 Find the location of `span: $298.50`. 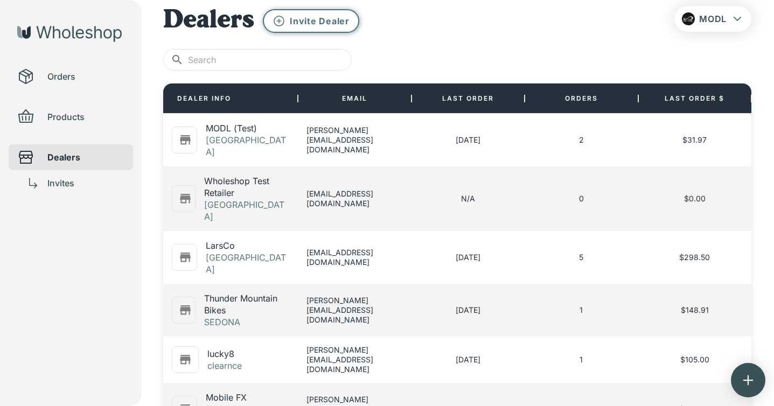

span: $298.50 is located at coordinates (694, 257).